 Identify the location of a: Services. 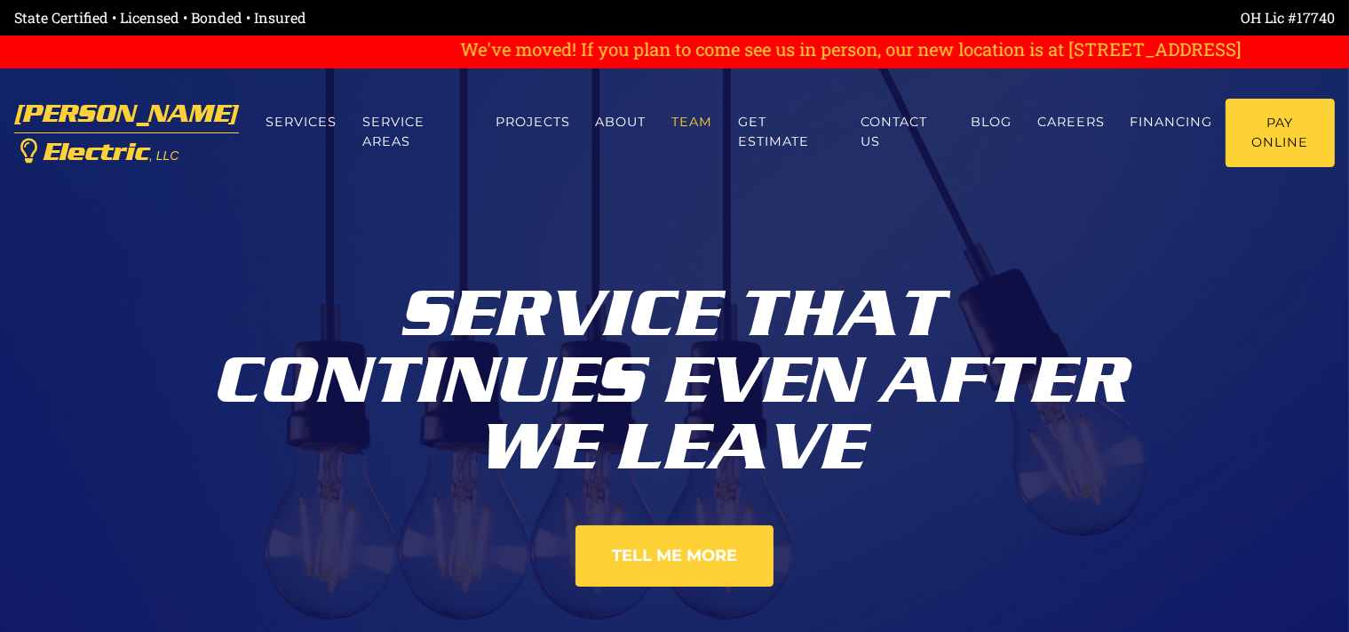
(301, 122).